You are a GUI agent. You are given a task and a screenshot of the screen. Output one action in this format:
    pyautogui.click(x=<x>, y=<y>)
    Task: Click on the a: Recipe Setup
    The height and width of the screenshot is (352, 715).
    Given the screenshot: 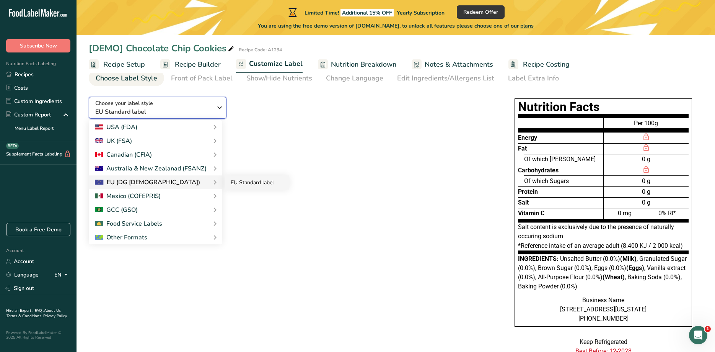 What is the action you would take?
    pyautogui.click(x=117, y=64)
    